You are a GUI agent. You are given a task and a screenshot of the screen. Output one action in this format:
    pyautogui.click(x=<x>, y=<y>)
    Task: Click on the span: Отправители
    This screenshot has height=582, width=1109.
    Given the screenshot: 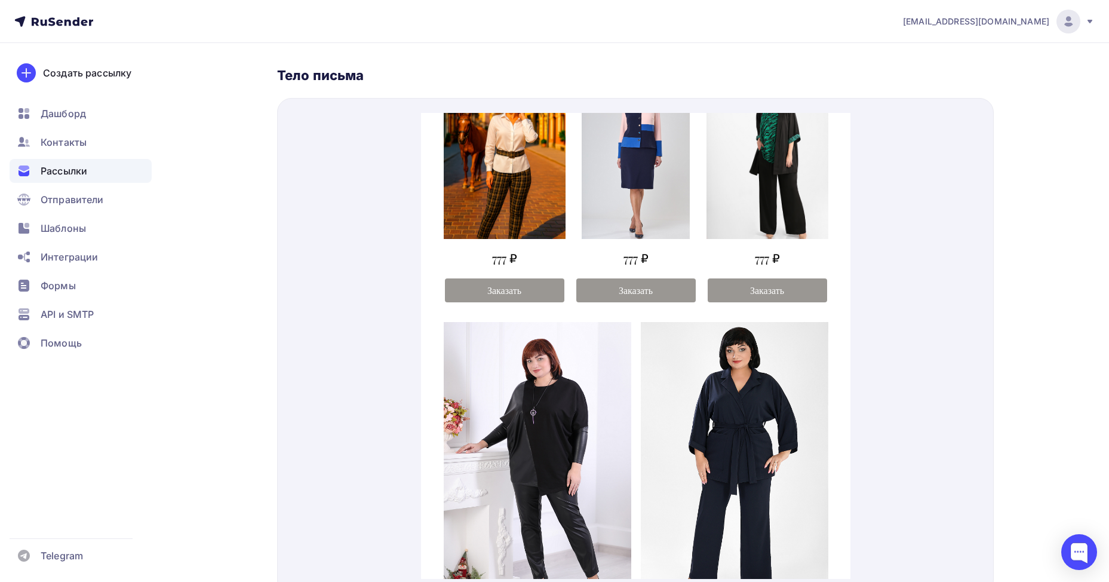 What is the action you would take?
    pyautogui.click(x=72, y=200)
    